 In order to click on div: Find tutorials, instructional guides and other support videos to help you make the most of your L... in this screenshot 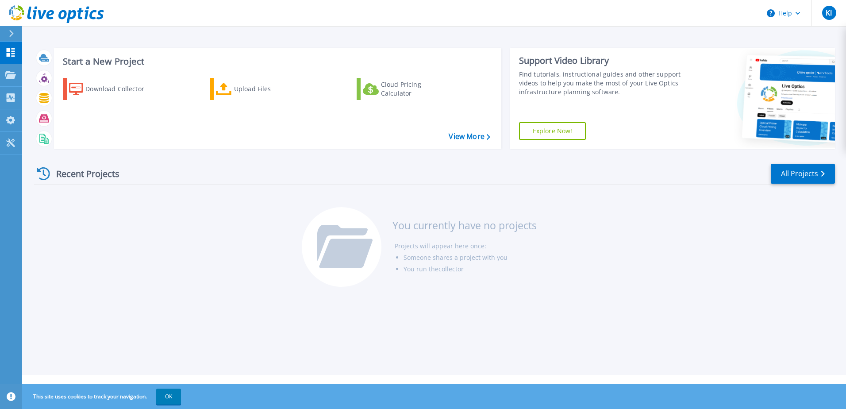, I will do `click(602, 83)`.